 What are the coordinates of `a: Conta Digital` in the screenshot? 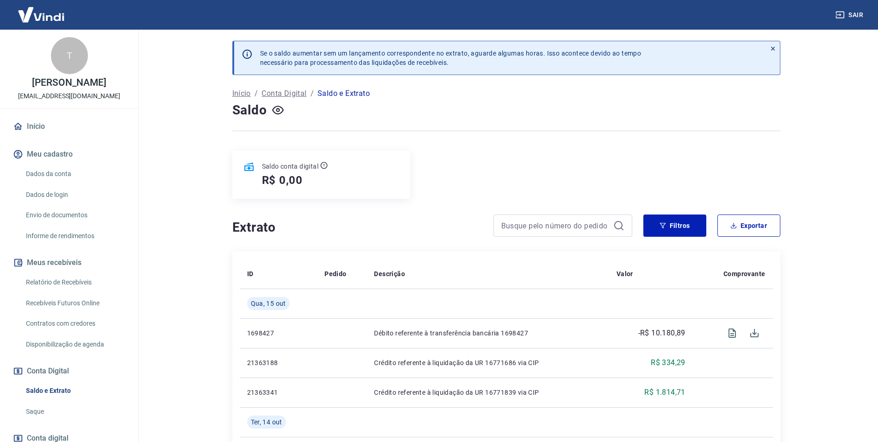 It's located at (284, 94).